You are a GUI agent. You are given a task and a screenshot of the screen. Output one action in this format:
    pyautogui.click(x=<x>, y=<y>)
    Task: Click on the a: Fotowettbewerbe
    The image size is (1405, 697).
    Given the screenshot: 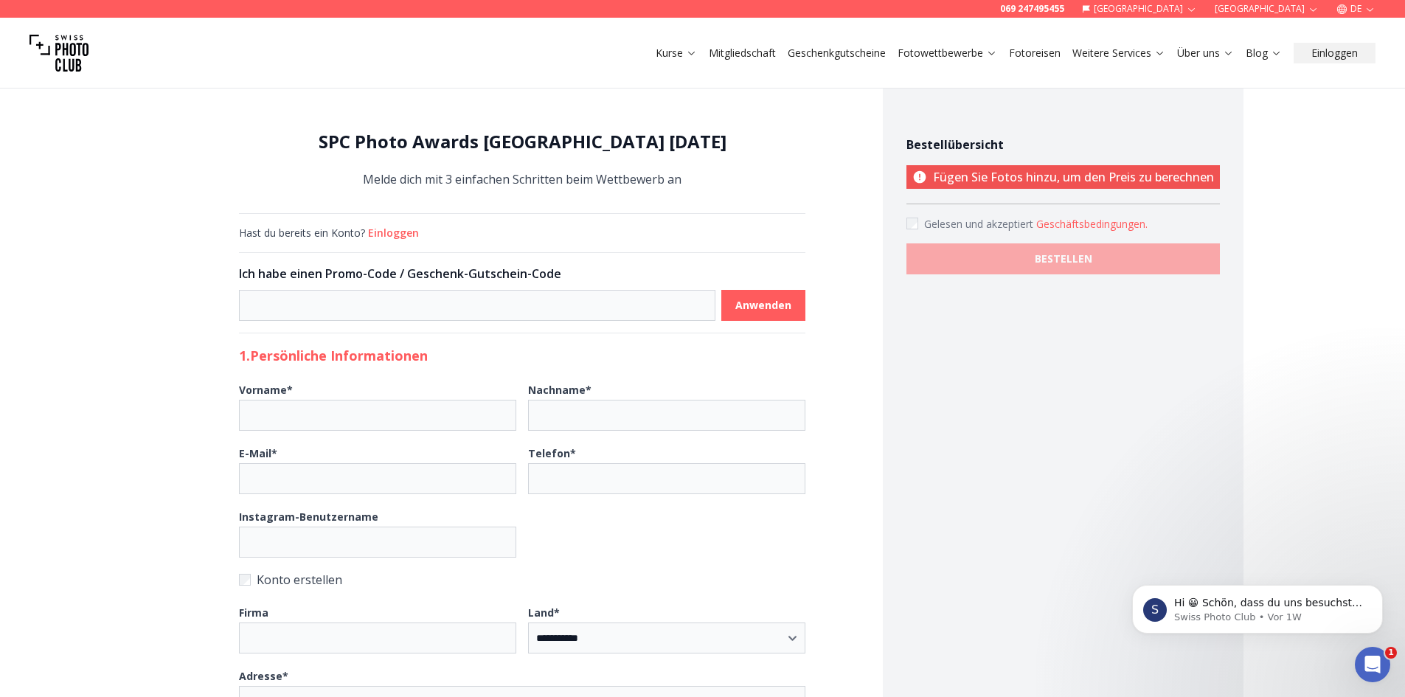 What is the action you would take?
    pyautogui.click(x=947, y=53)
    